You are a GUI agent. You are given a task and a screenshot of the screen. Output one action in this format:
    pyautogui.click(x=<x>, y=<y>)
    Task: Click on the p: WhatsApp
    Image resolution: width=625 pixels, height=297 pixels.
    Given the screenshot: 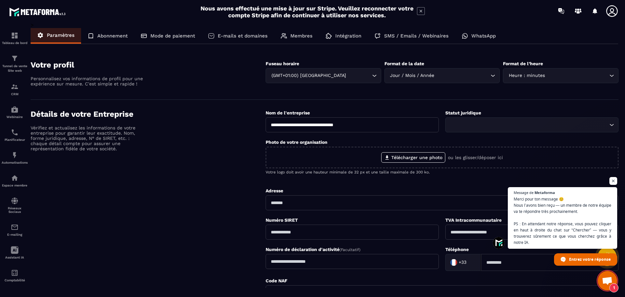 What is the action you would take?
    pyautogui.click(x=484, y=36)
    